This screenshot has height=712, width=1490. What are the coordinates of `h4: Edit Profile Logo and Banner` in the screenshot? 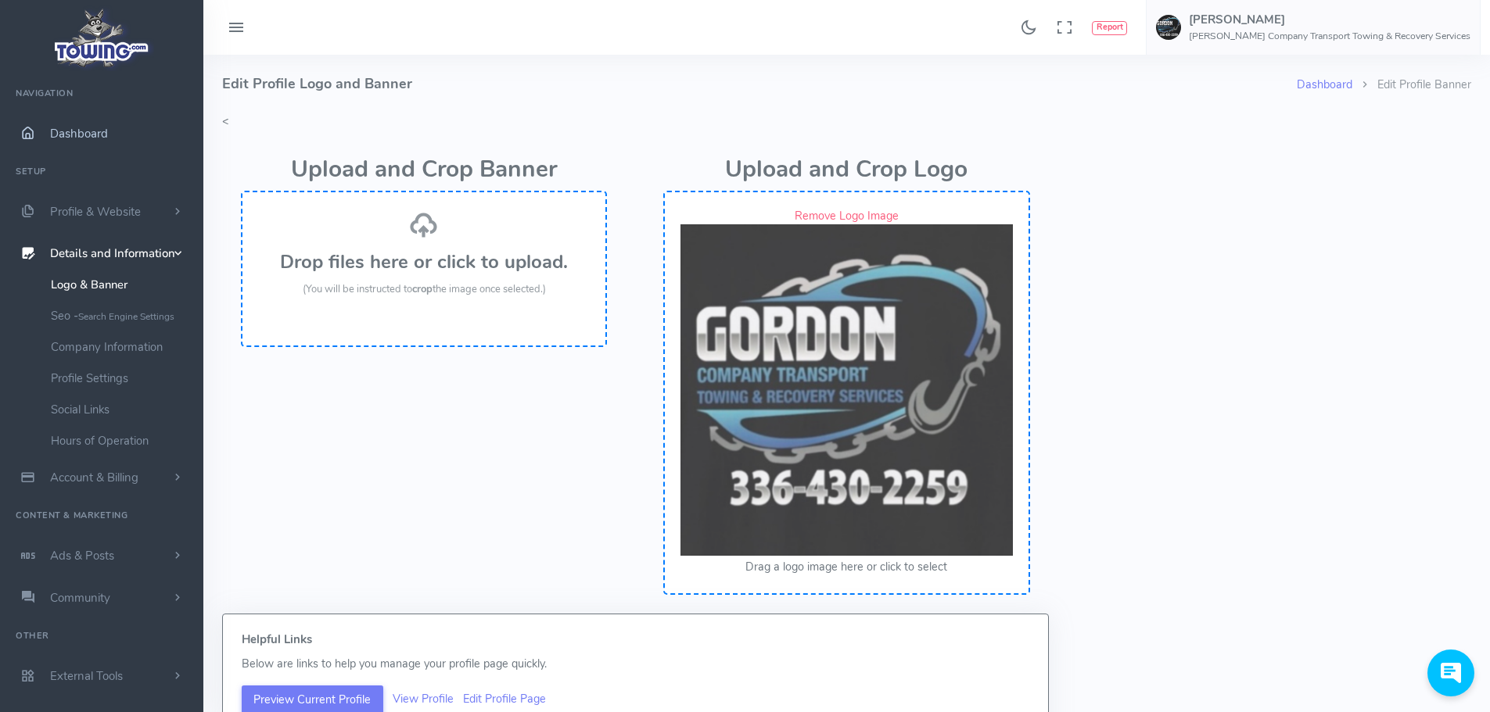 It's located at (759, 84).